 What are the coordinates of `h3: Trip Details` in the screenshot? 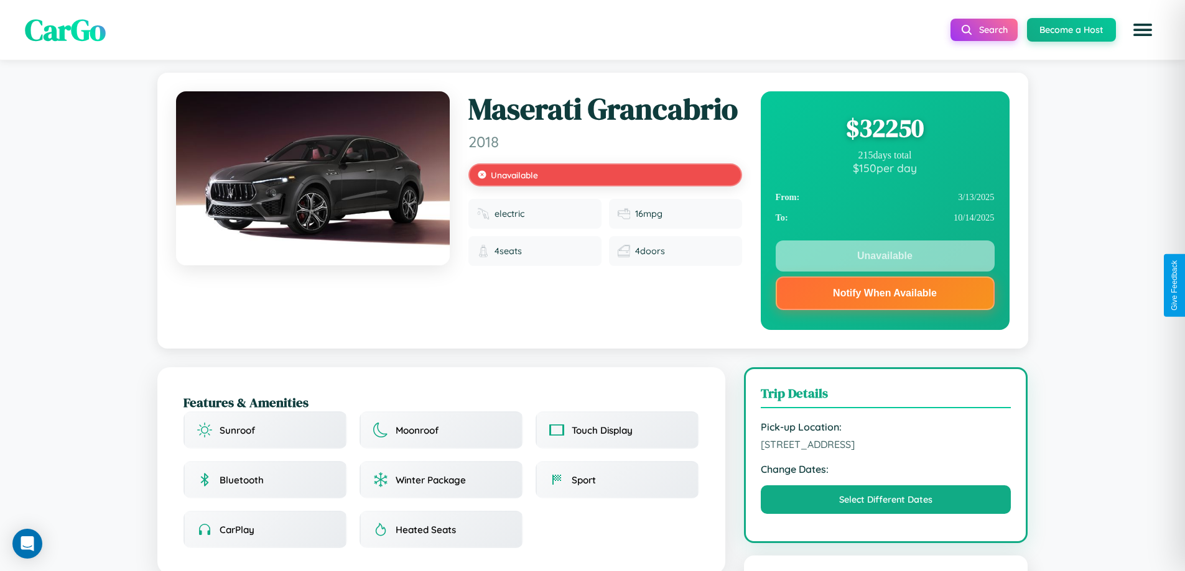 It's located at (885, 396).